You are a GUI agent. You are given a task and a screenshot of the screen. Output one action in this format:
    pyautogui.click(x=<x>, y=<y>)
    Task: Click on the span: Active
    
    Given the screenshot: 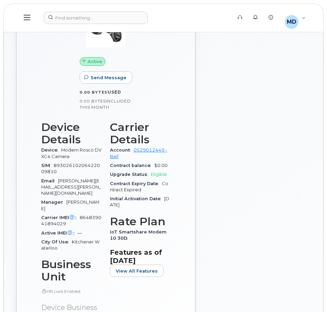 What is the action you would take?
    pyautogui.click(x=95, y=61)
    